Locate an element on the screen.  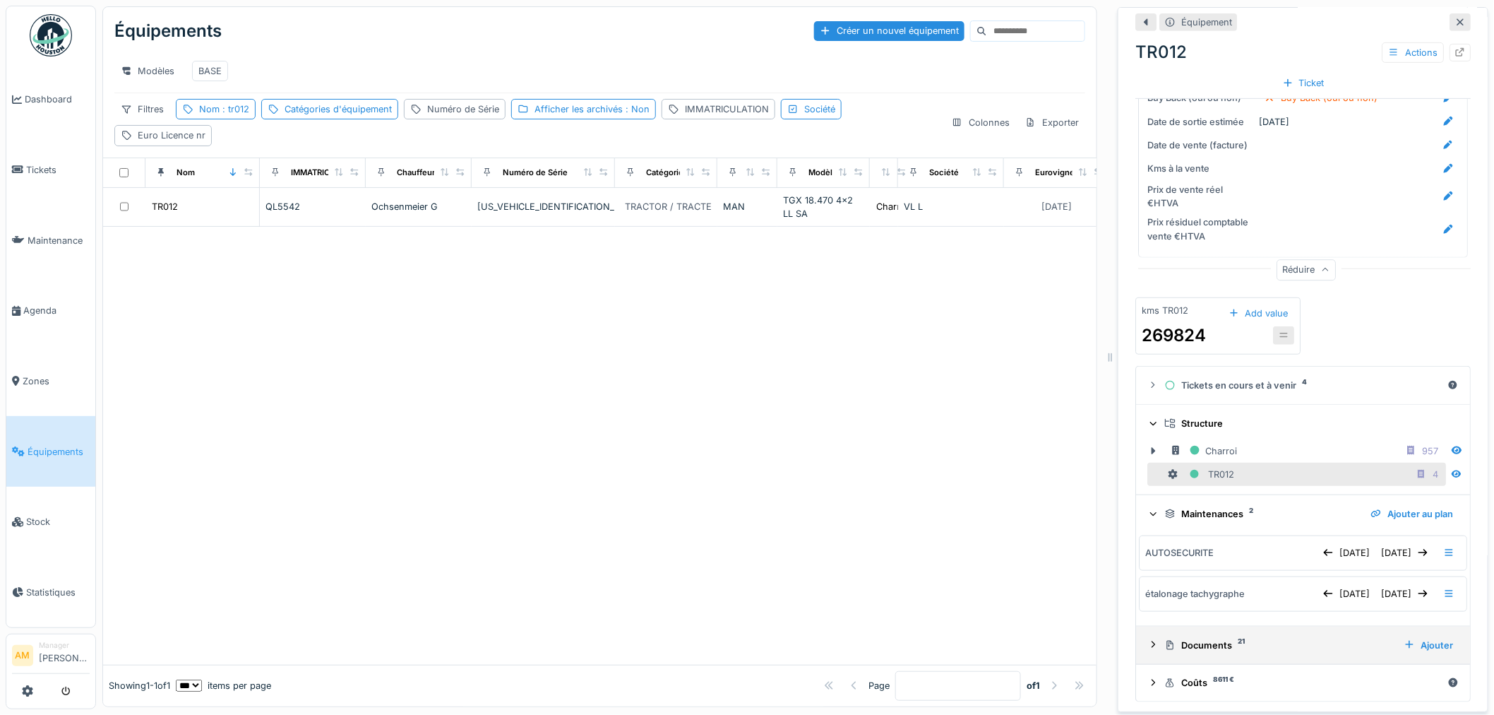
span: Statistiques is located at coordinates (58, 592).